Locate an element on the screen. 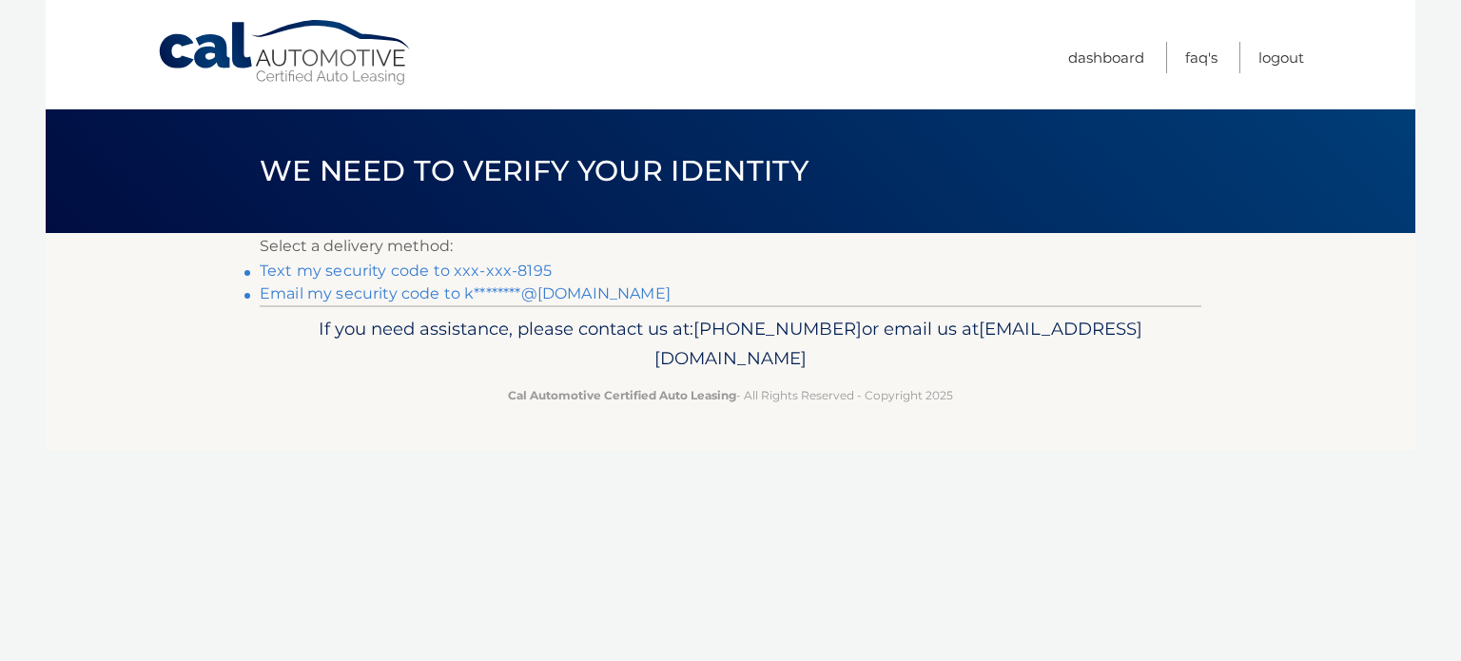  a: FAQ's is located at coordinates (1202, 57).